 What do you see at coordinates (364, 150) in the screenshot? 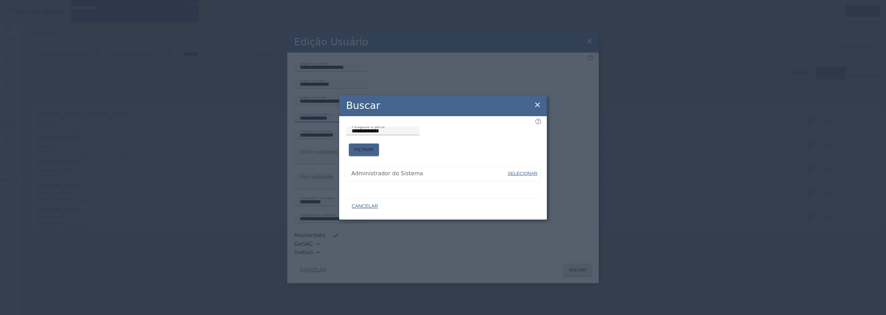
I see `span: FILTRAR` at bounding box center [364, 150].